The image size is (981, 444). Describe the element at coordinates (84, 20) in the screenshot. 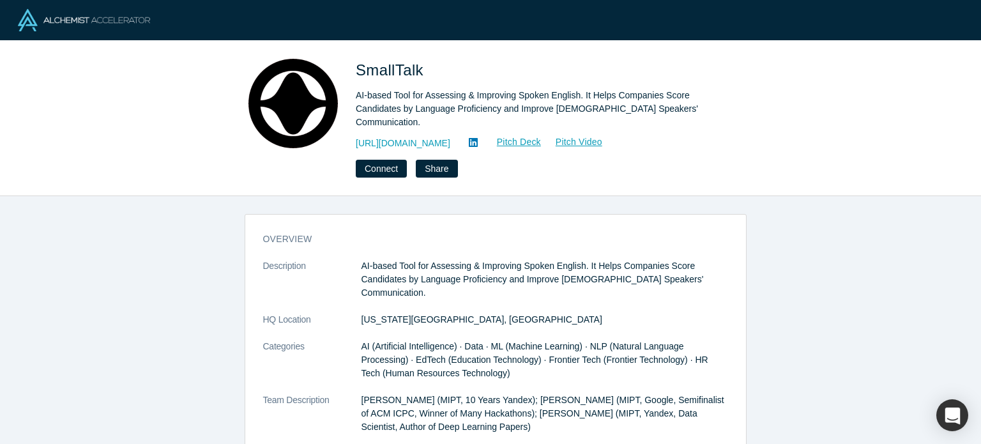

I see `img: Alchemist Logo` at that location.